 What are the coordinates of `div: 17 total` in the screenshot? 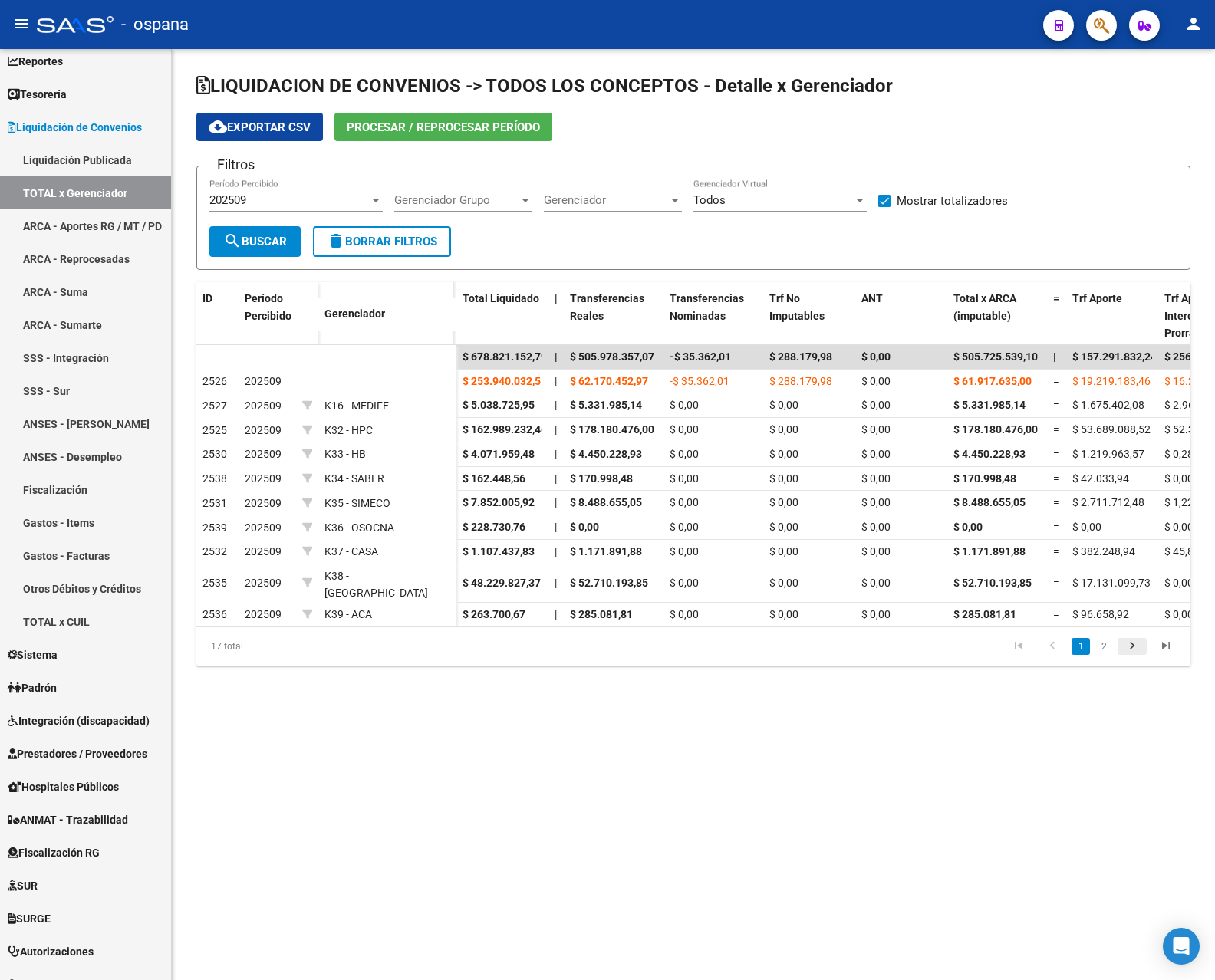 It's located at (294, 647).